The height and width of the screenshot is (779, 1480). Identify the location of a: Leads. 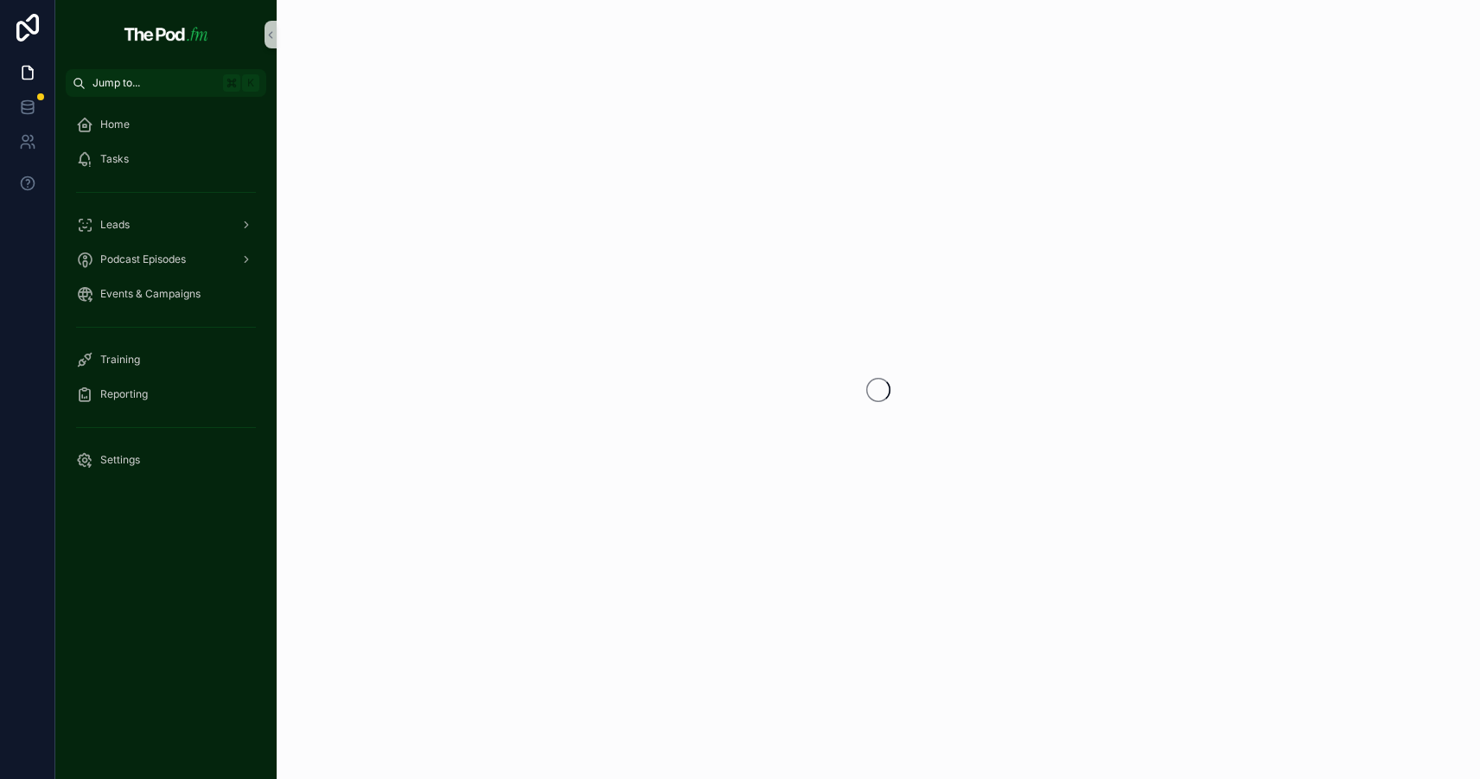
(166, 225).